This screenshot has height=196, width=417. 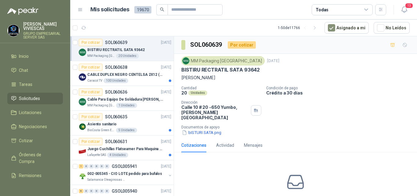 I want to click on p: GSOL005941, so click(x=124, y=166).